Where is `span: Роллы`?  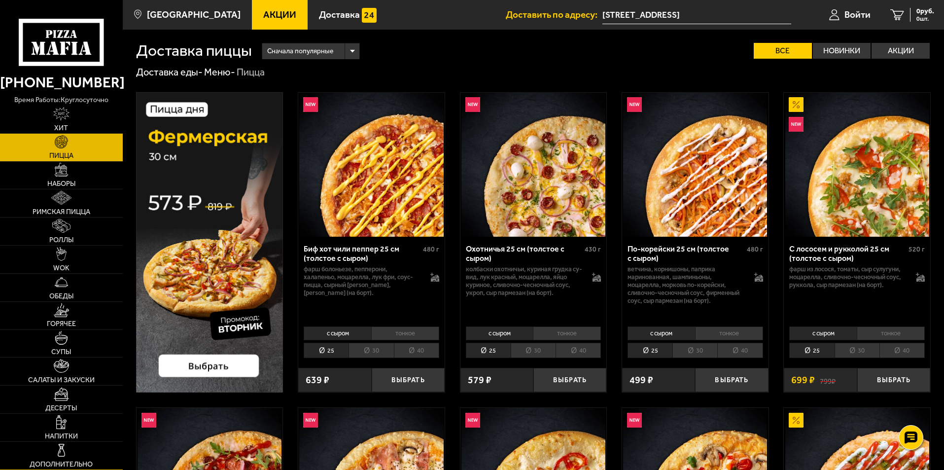
span: Роллы is located at coordinates (61, 240).